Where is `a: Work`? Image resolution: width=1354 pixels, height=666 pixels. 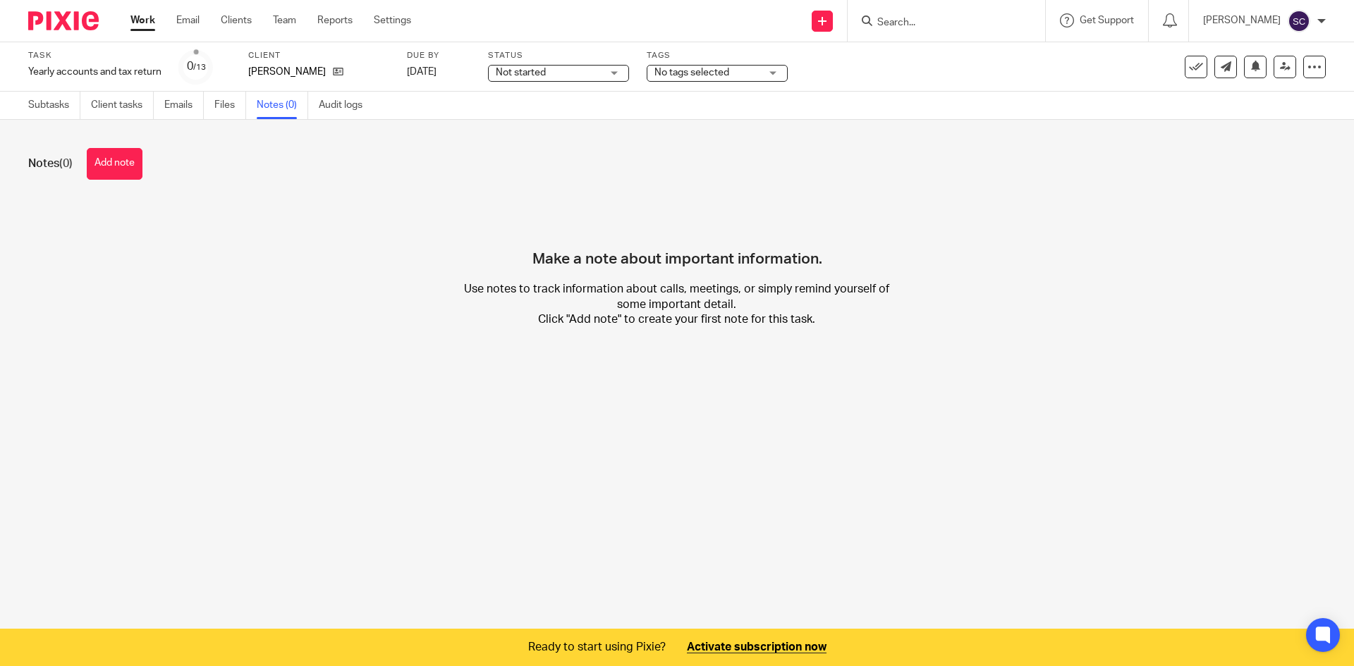
a: Work is located at coordinates (142, 20).